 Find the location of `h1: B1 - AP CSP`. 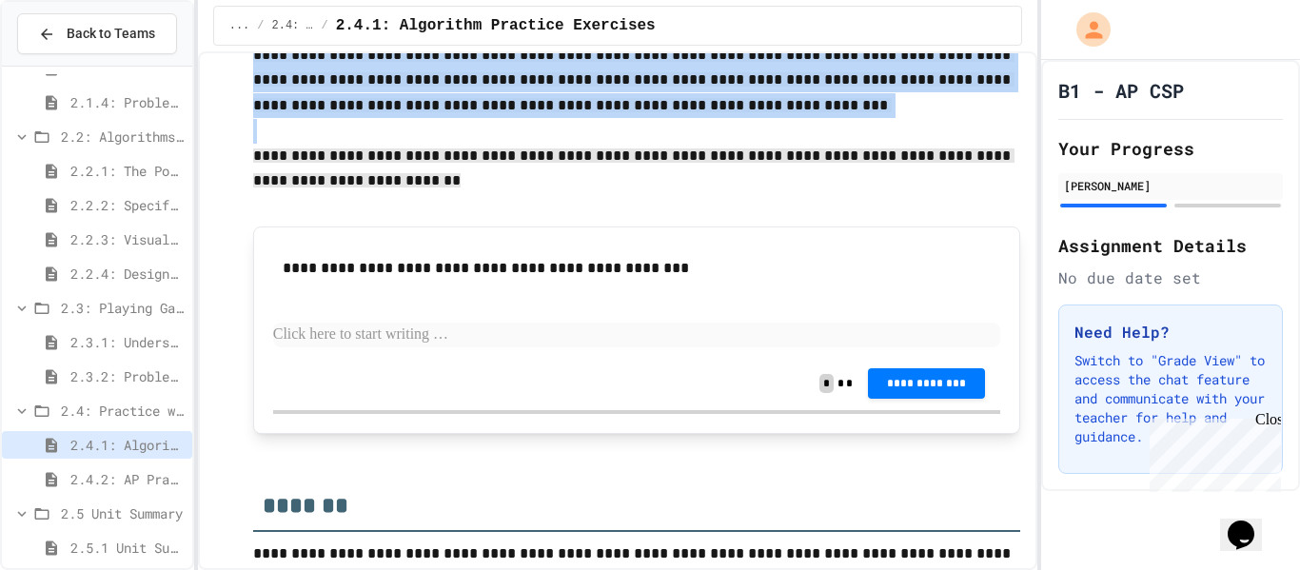

h1: B1 - AP CSP is located at coordinates (1121, 90).